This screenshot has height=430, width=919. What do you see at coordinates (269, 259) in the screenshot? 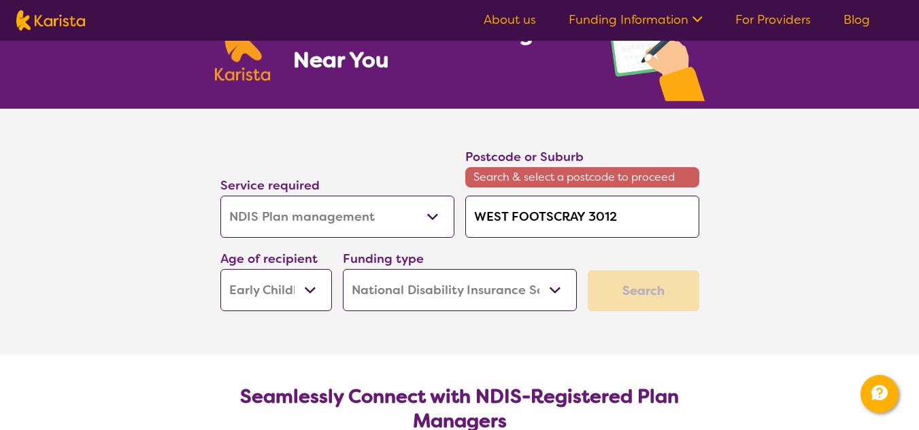
I see `label: Age of recipient` at bounding box center [269, 259].